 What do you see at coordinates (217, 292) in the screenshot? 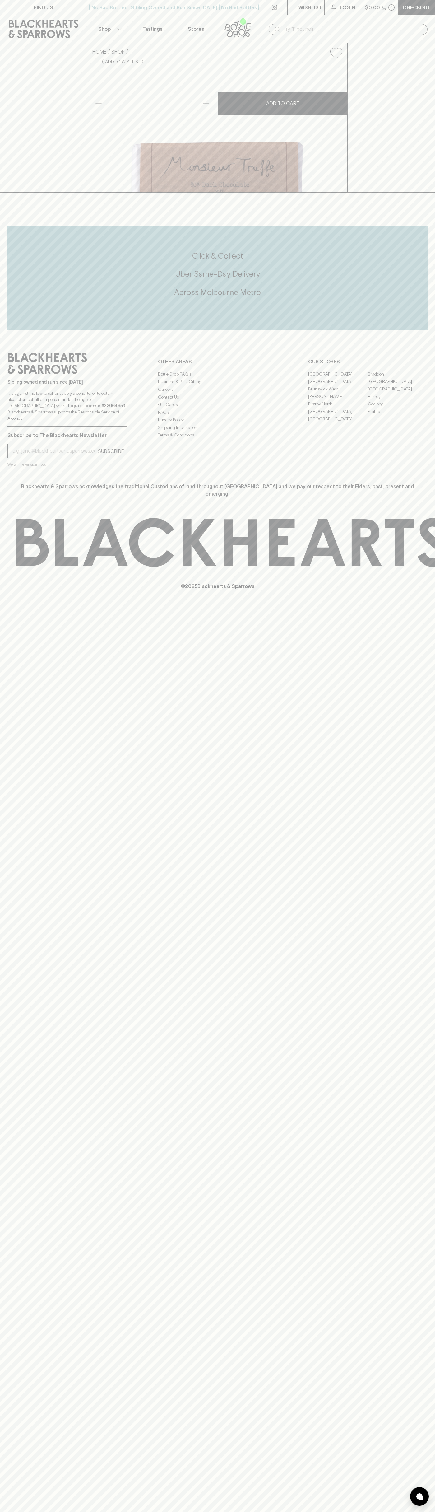
I see `h5: Across Melbourne Metro` at bounding box center [217, 292].